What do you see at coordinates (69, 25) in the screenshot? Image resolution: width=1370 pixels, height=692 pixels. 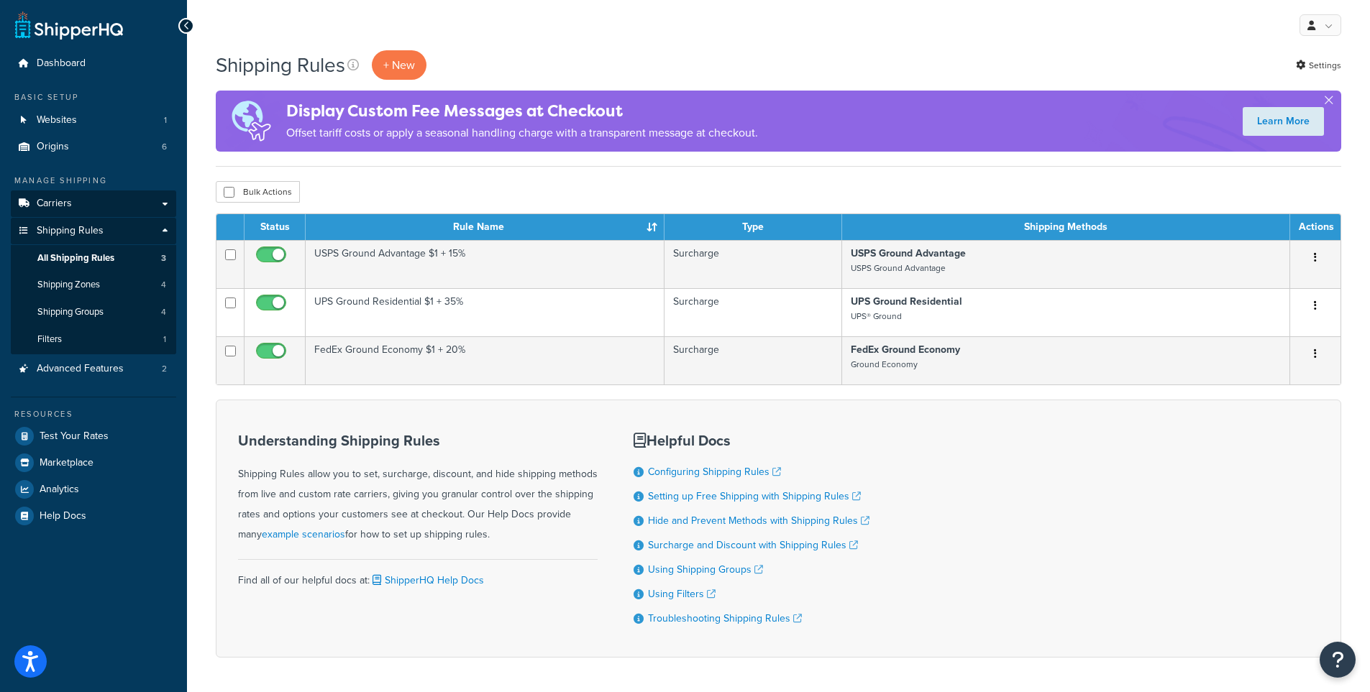 I see `a: ShipperHQ Home` at bounding box center [69, 25].